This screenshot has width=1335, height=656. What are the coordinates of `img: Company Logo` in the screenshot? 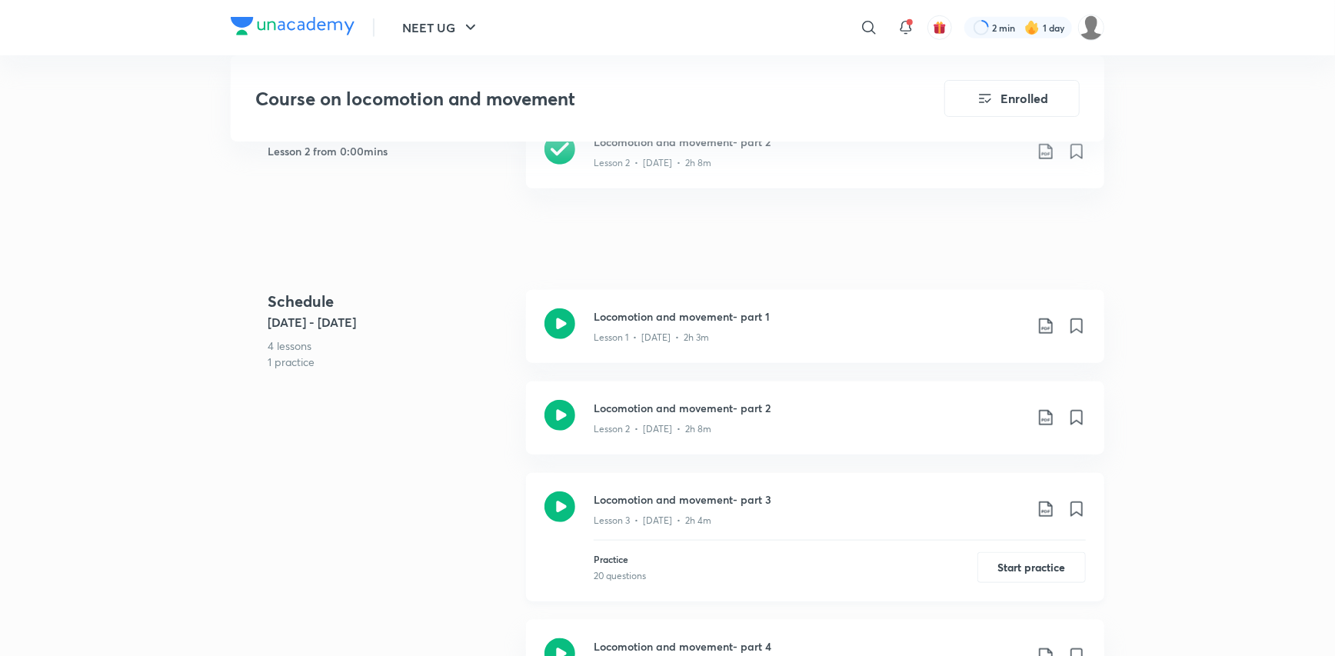 It's located at (292, 26).